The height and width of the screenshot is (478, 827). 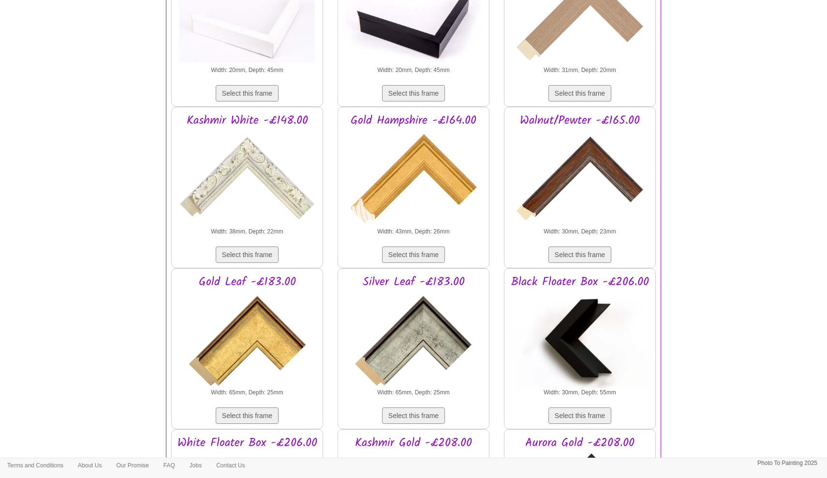 I want to click on h3: White Floater Box -, so click(x=247, y=443).